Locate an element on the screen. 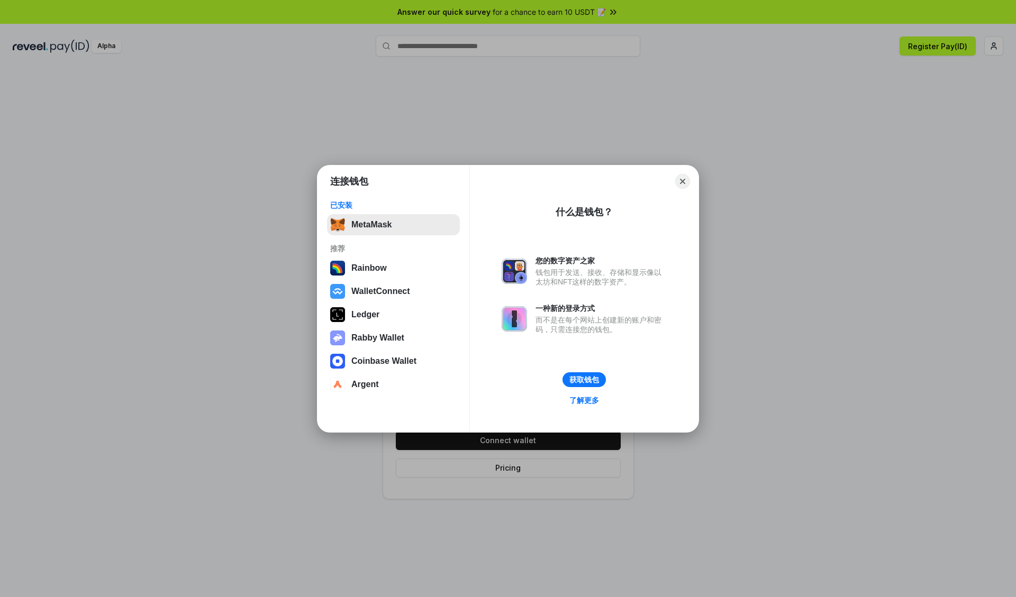 This screenshot has height=597, width=1016. button: Rabby Wallet is located at coordinates (393, 338).